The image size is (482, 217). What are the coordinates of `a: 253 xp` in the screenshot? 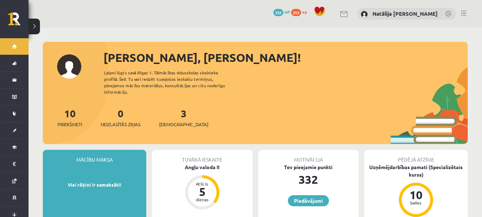 It's located at (301, 12).